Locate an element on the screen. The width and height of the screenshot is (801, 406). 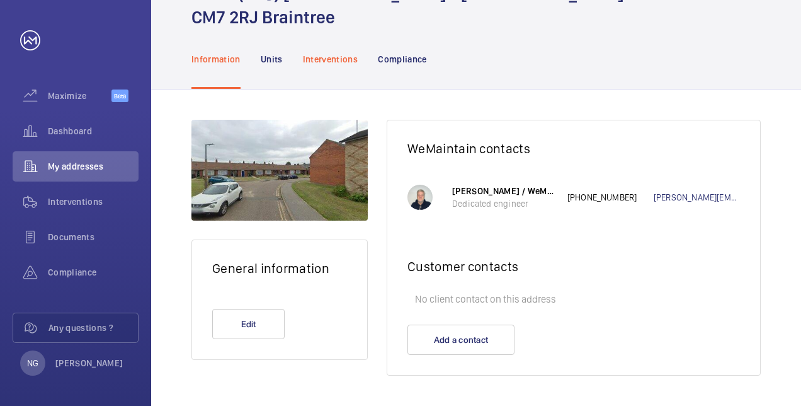
h2: Customer contacts is located at coordinates (574, 266).